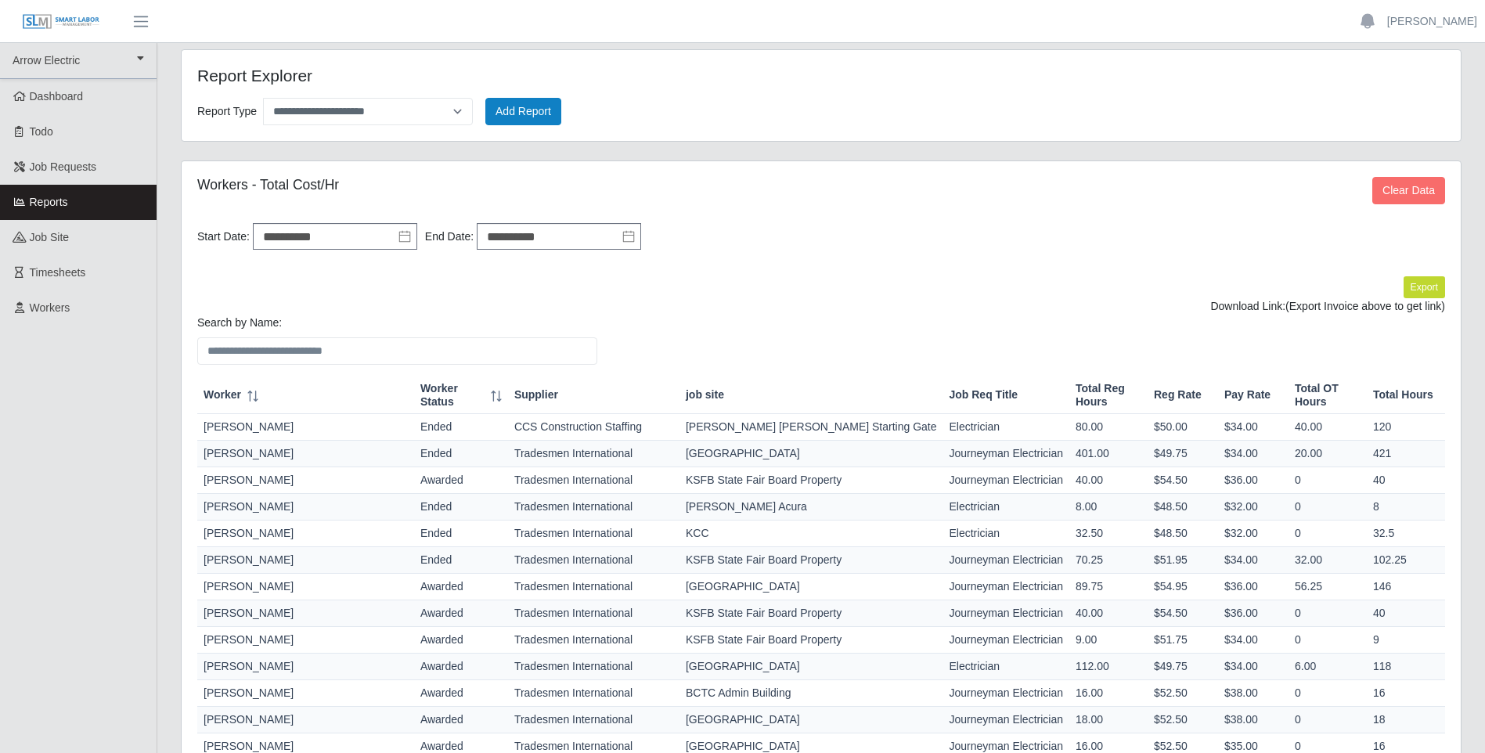 This screenshot has height=753, width=1485. Describe the element at coordinates (63, 167) in the screenshot. I see `span: Job Requests` at that location.